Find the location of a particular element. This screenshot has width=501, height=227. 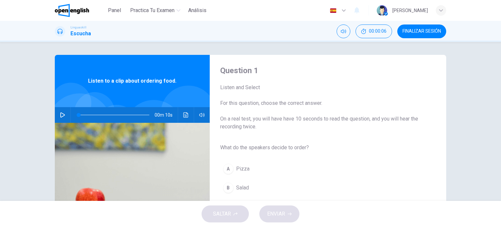

span: Listen and Select is located at coordinates (323, 87).